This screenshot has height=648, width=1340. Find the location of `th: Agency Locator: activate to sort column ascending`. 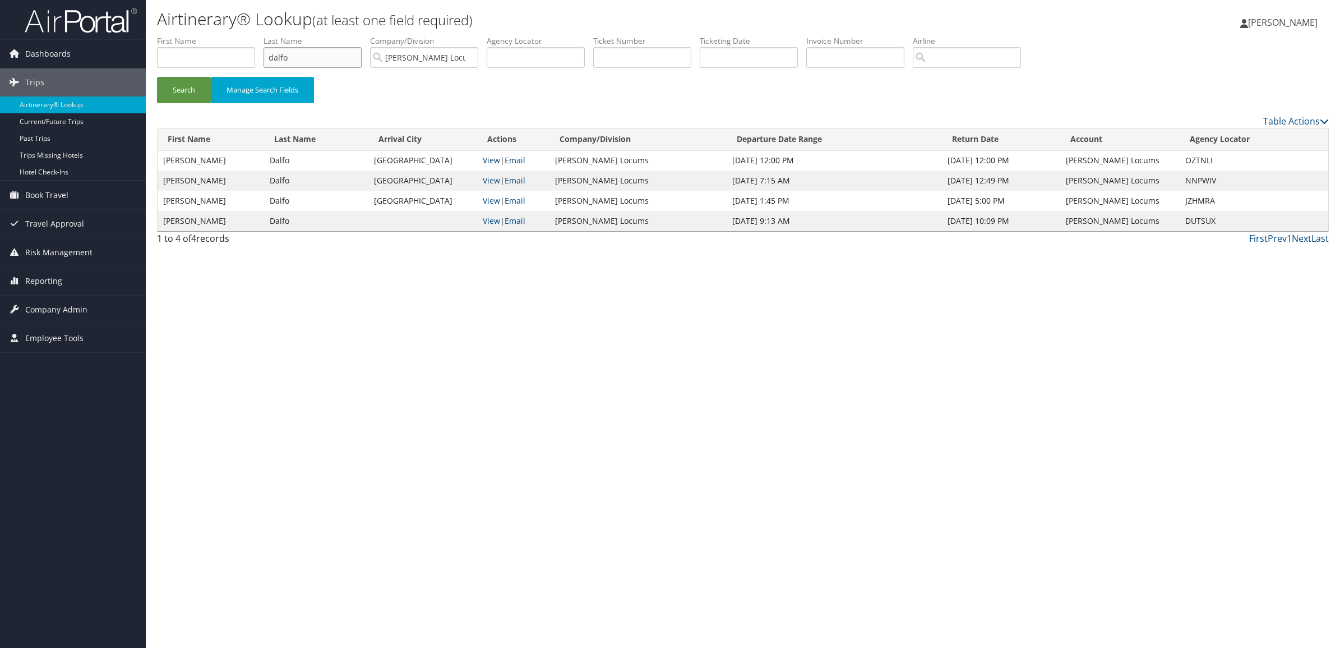

th: Agency Locator: activate to sort column ascending is located at coordinates (1254, 139).